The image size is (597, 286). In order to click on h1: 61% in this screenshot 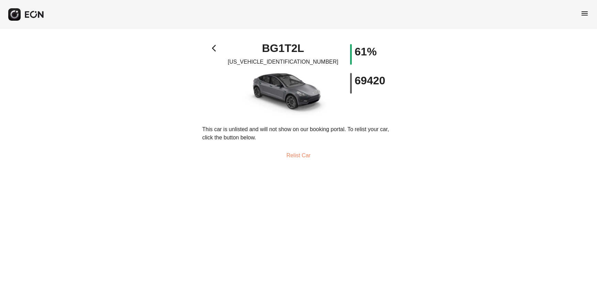, I will do `click(365, 52)`.